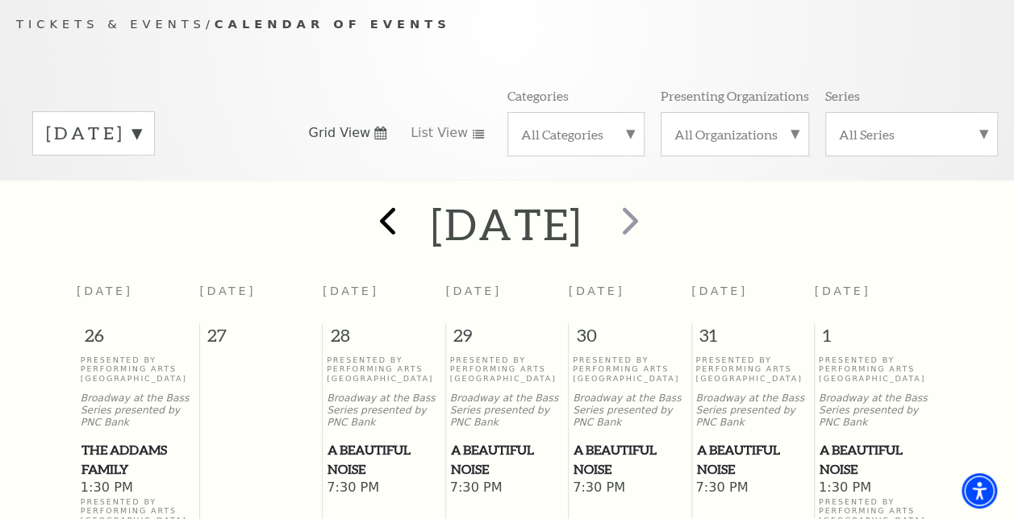  What do you see at coordinates (538, 95) in the screenshot?
I see `p: Categories` at bounding box center [538, 95].